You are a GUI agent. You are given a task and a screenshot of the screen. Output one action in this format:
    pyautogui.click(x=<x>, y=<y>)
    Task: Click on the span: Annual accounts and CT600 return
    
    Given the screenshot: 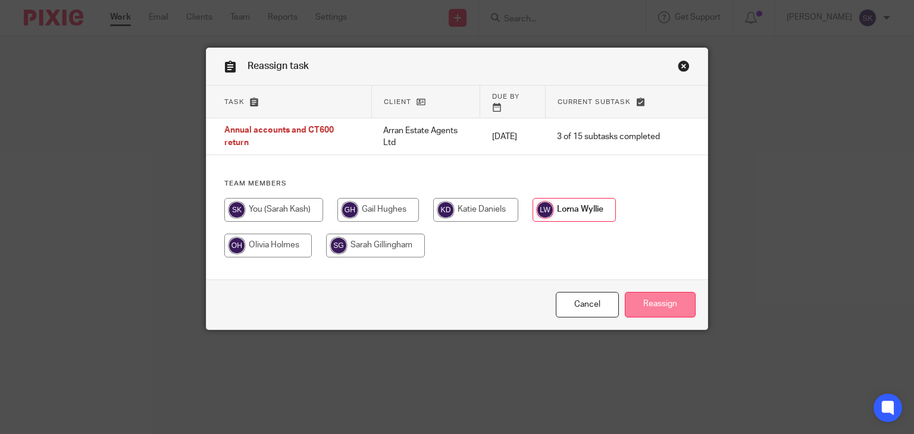 What is the action you would take?
    pyautogui.click(x=279, y=137)
    